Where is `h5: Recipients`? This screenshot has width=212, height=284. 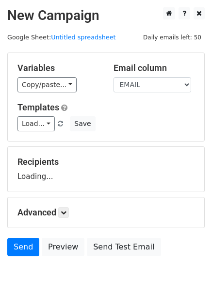 h5: Recipients is located at coordinates (106, 162).